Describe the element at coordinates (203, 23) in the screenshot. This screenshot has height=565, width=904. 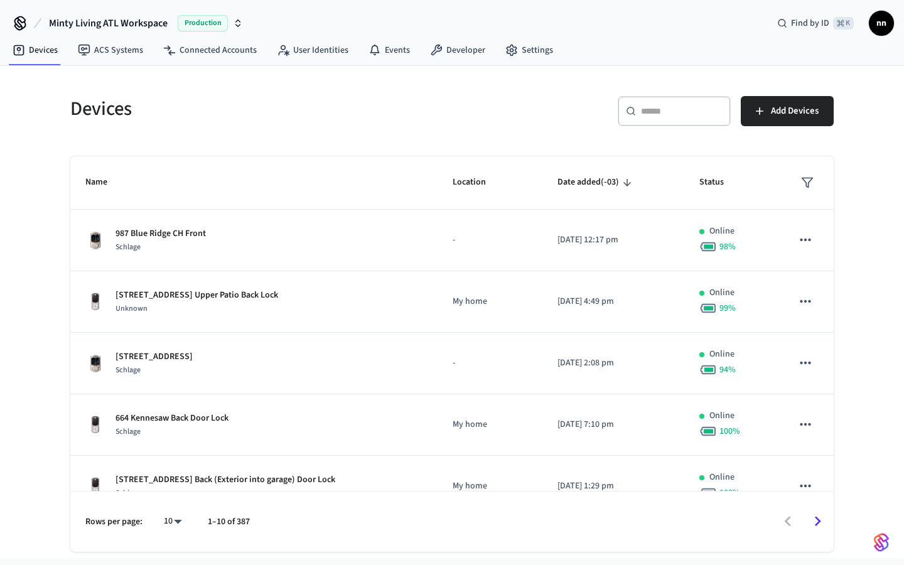
I see `span: Production` at that location.